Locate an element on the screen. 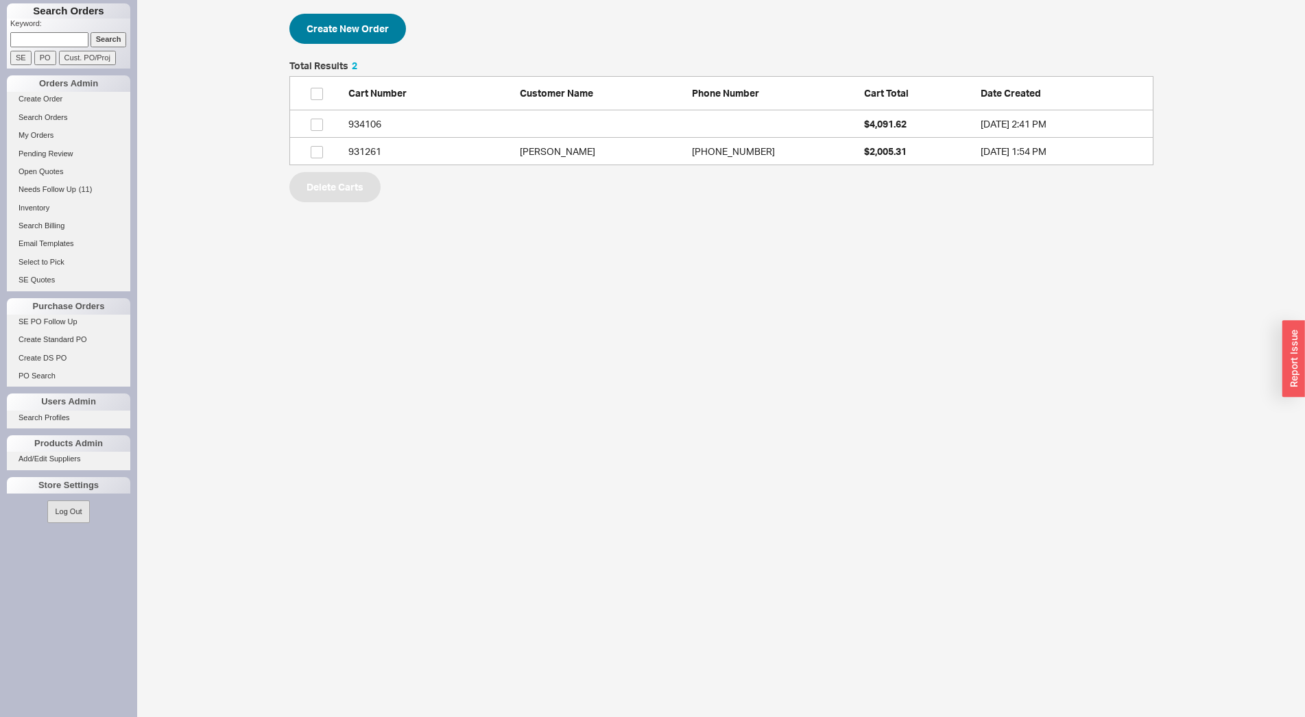 This screenshot has width=1305, height=717. button: Create New Order is located at coordinates (348, 29).